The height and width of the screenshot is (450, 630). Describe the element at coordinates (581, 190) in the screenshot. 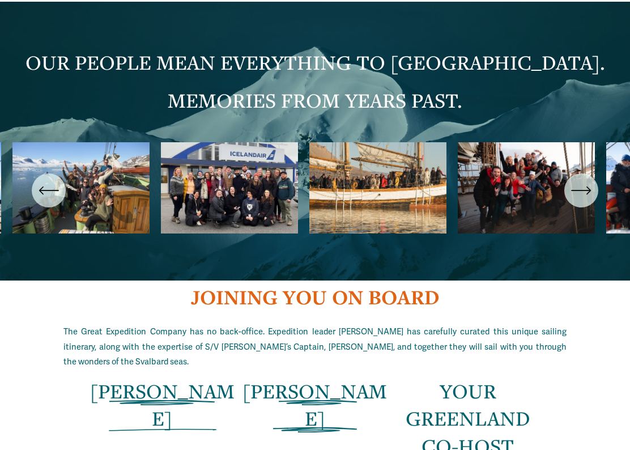

I see `button: Next` at that location.